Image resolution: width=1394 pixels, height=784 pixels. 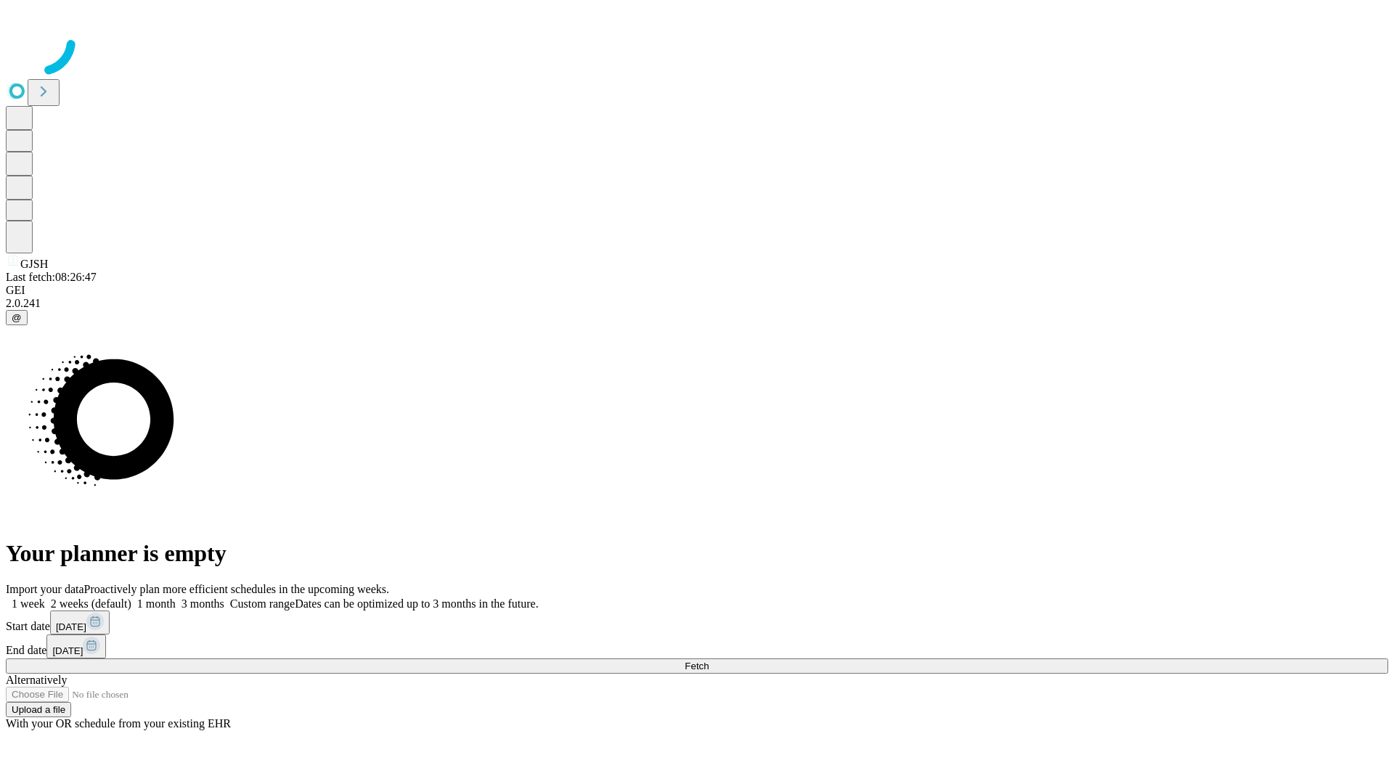 I want to click on h1: Your planner is empty, so click(x=697, y=553).